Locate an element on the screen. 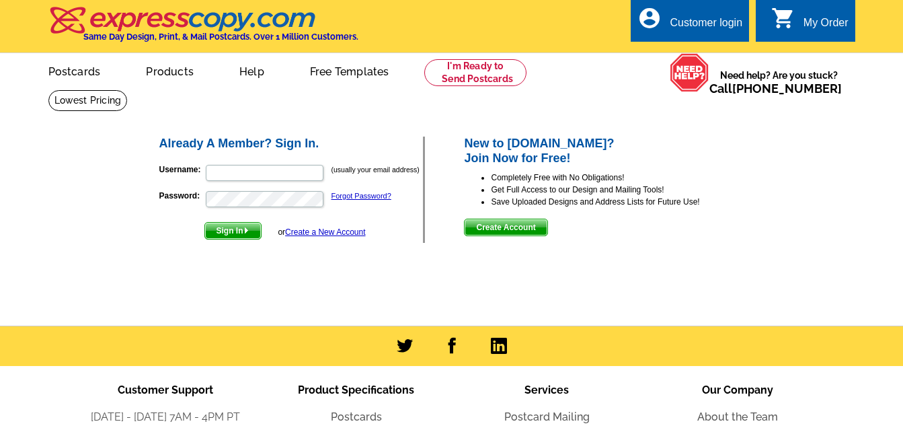  span: Sign In is located at coordinates (233, 231).